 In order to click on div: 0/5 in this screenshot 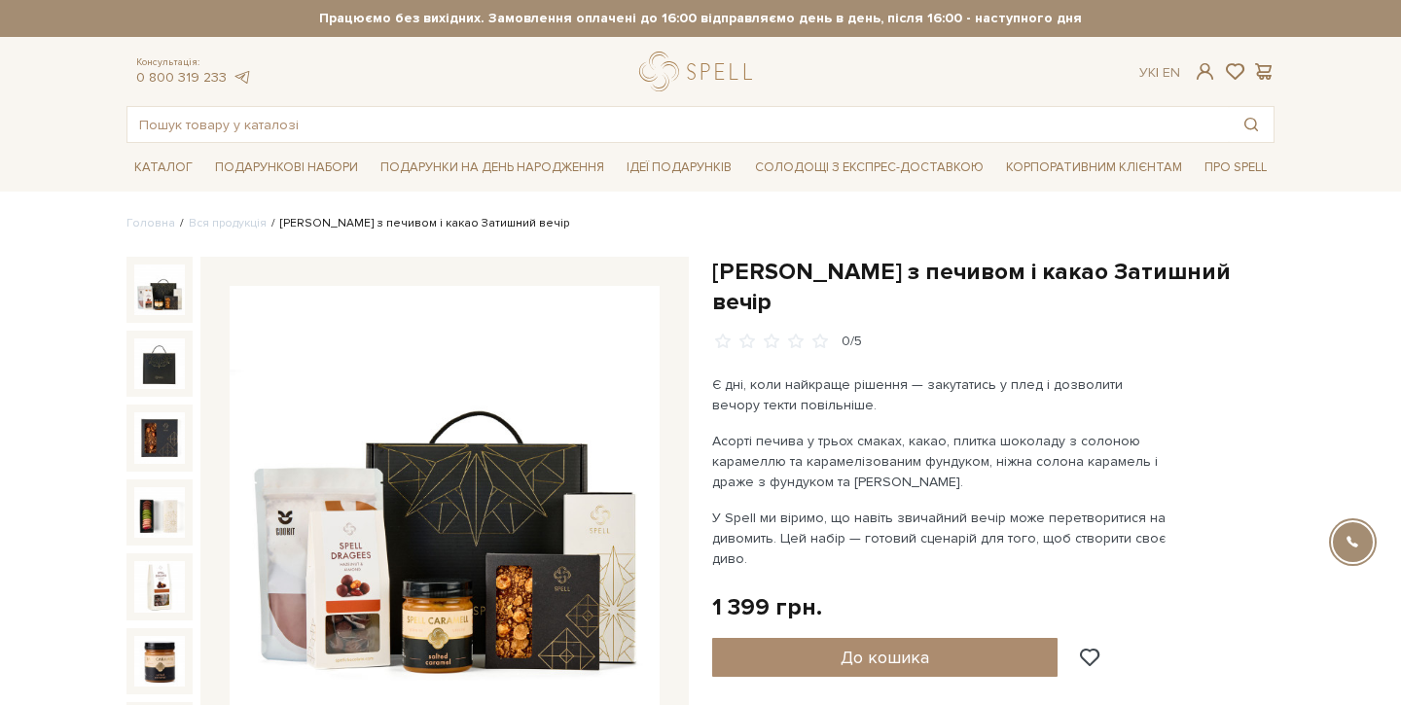, I will do `click(851, 341)`.